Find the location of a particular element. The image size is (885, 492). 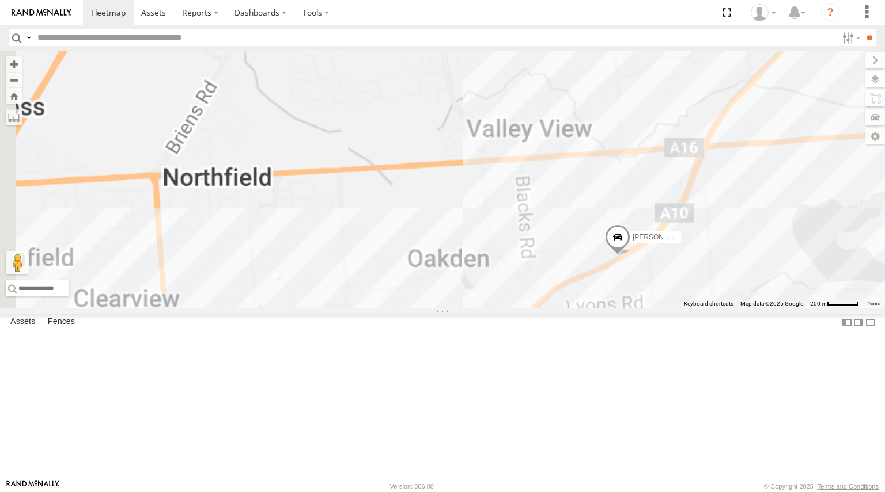

img: rand-logo.svg is located at coordinates (41, 13).